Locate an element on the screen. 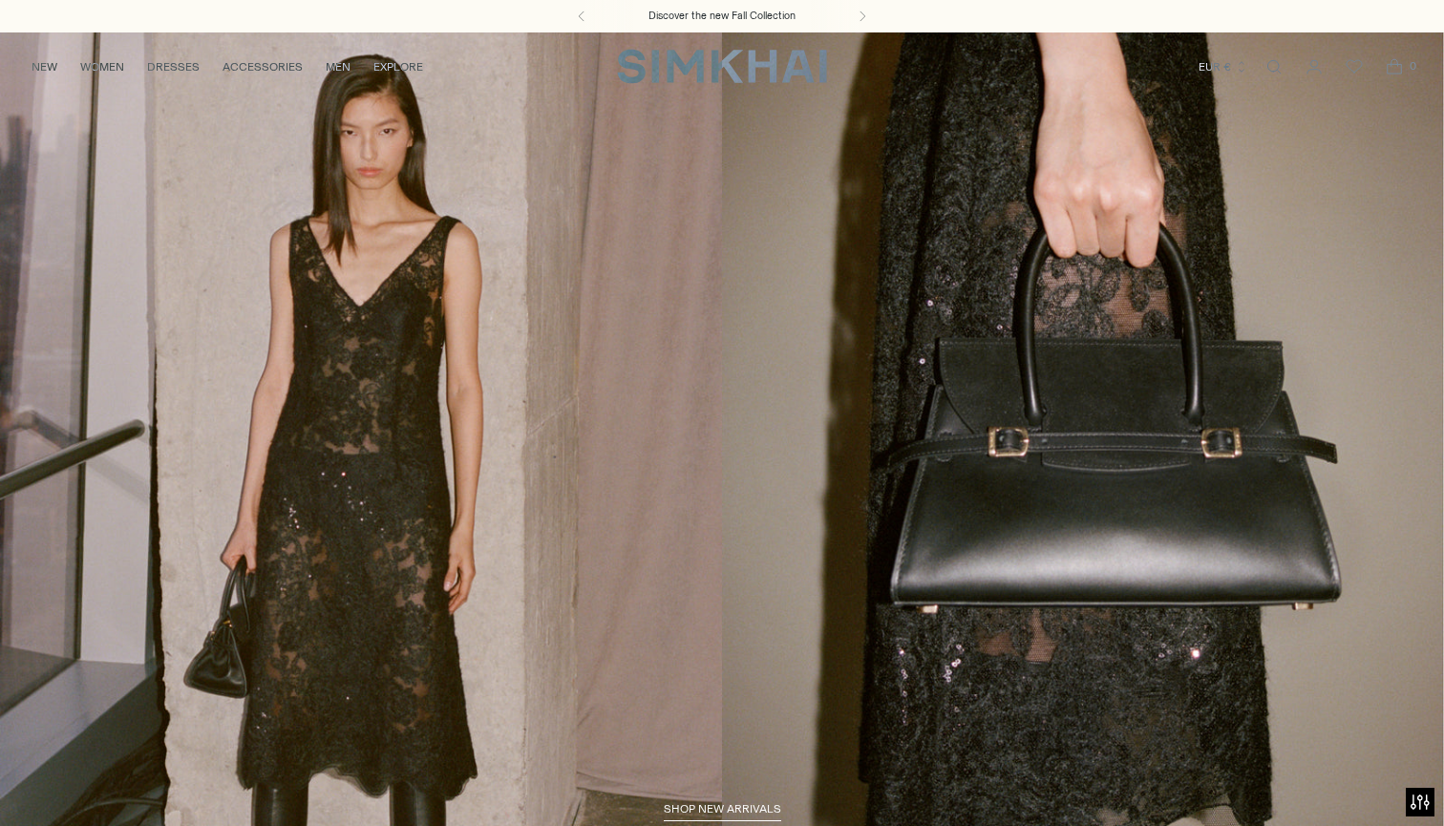  button: EUR € is located at coordinates (1224, 67).